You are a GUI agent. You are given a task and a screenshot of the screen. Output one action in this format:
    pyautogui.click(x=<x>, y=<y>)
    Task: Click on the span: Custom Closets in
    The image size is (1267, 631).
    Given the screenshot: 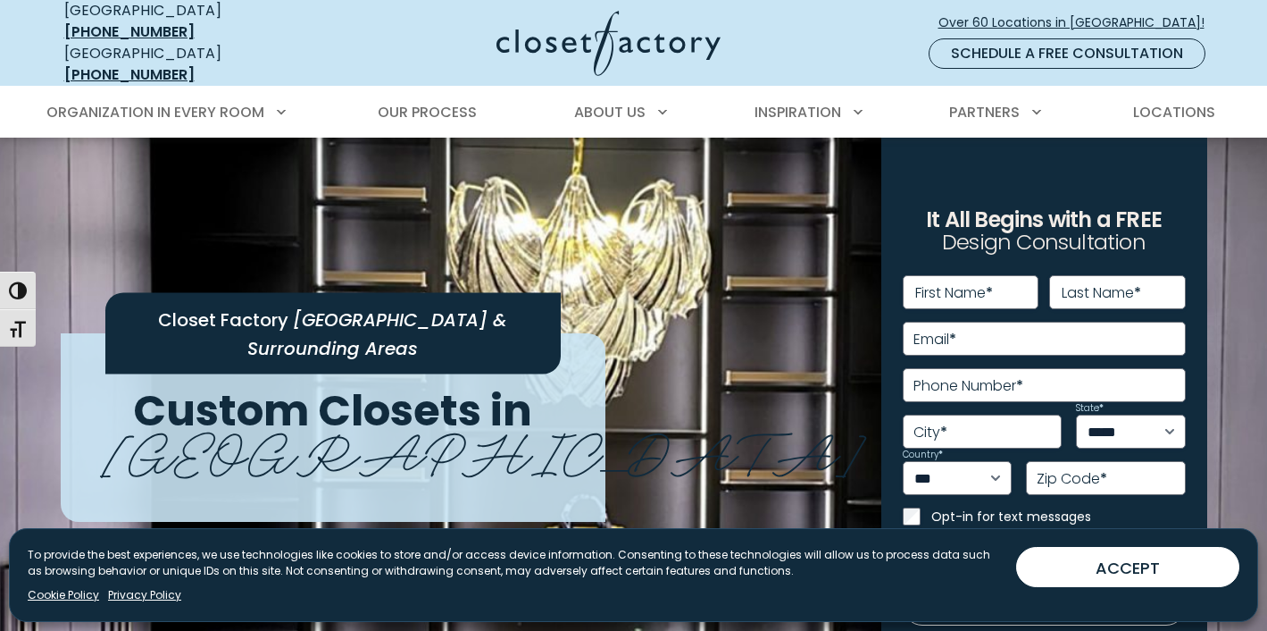 What is the action you would take?
    pyautogui.click(x=332, y=410)
    